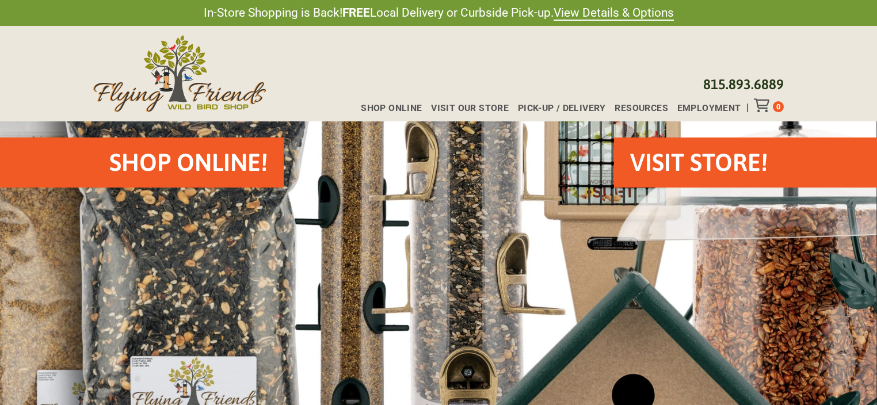 The image size is (877, 405). I want to click on span: Pick-up / Delivery, so click(561, 108).